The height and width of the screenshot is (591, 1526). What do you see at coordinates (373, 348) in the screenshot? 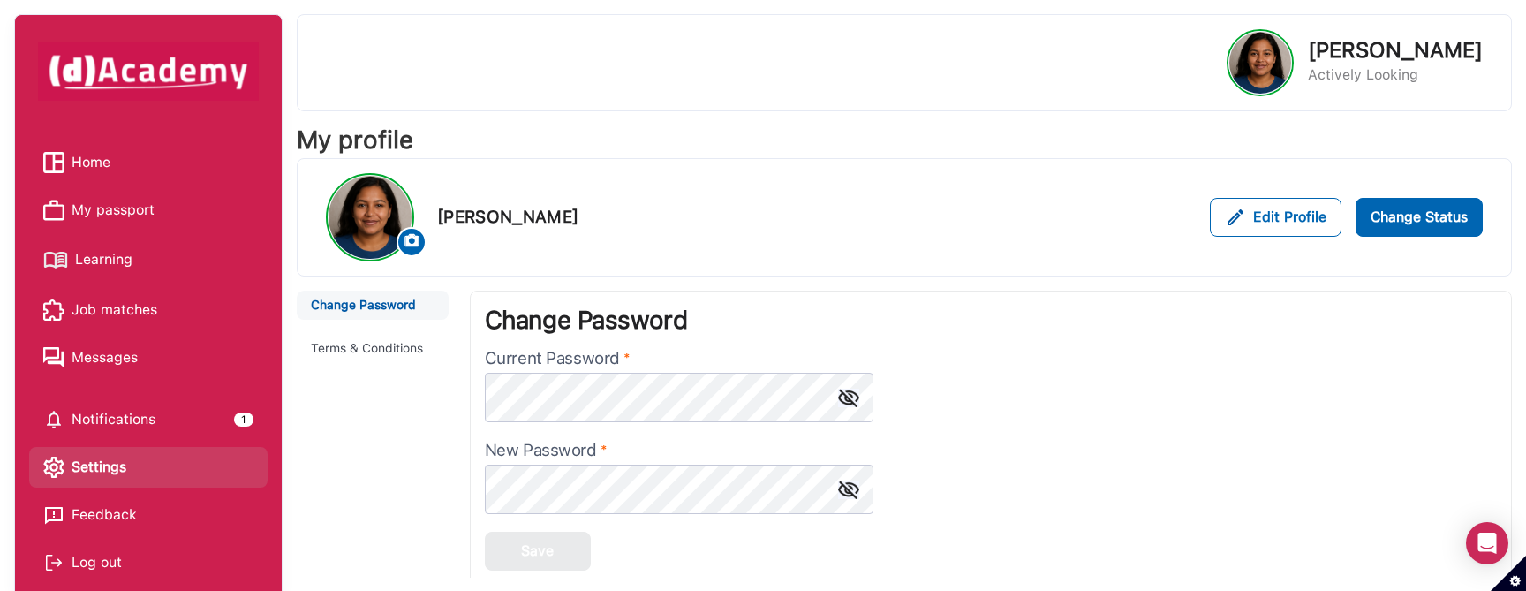
I see `button: Terms & Conditions` at bounding box center [373, 348].